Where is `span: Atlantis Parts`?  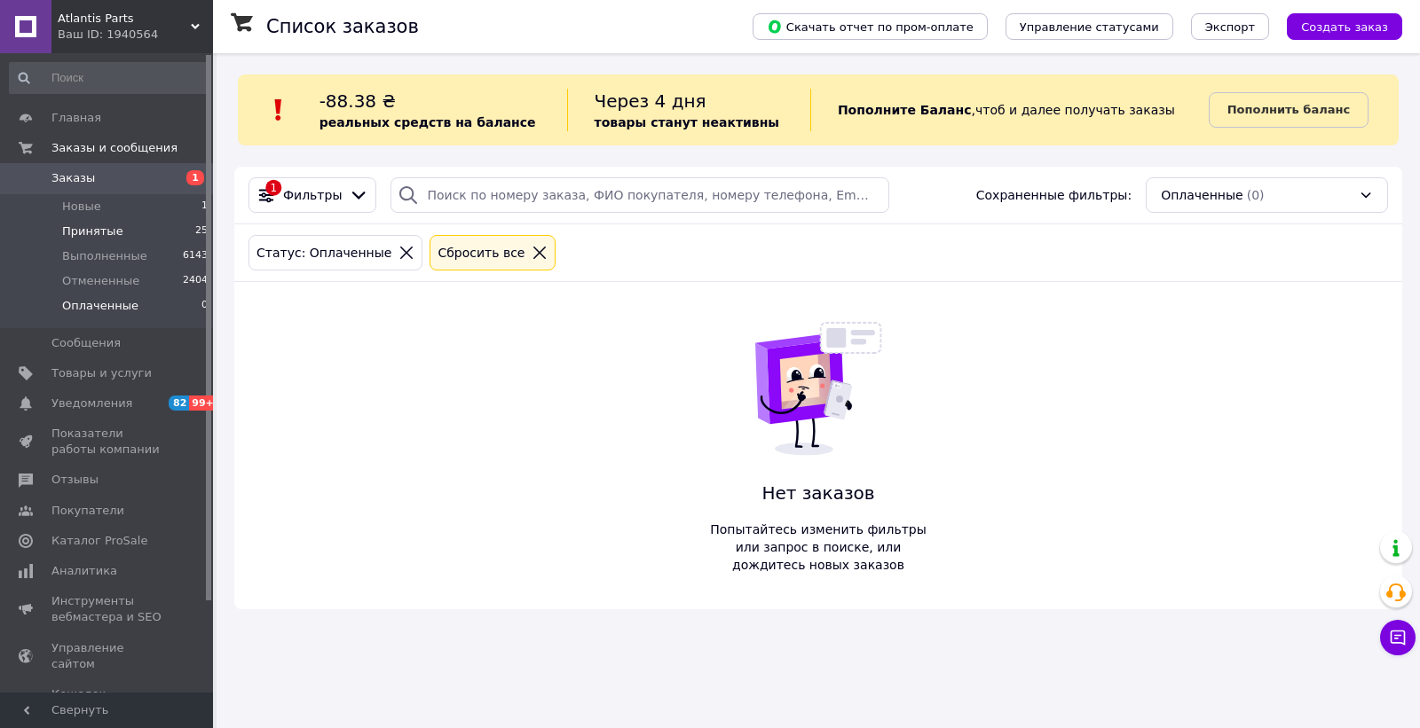
span: Atlantis Parts is located at coordinates (124, 19).